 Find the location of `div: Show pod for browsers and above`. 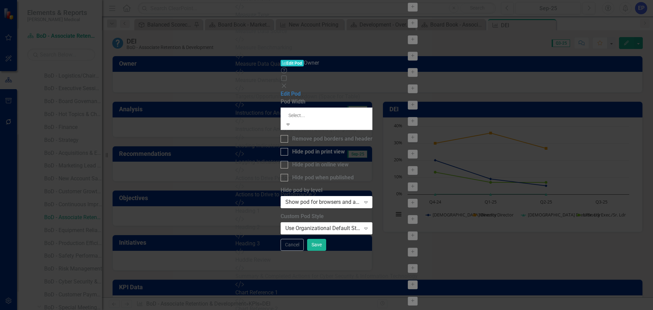

div: Show pod for browsers and above is located at coordinates (323, 202).